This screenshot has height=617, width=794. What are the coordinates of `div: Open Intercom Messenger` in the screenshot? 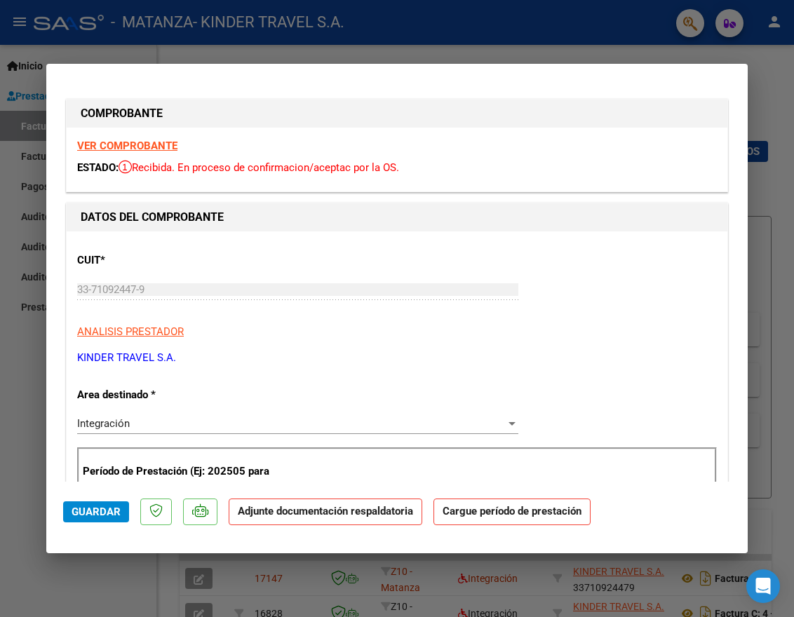 It's located at (763, 586).